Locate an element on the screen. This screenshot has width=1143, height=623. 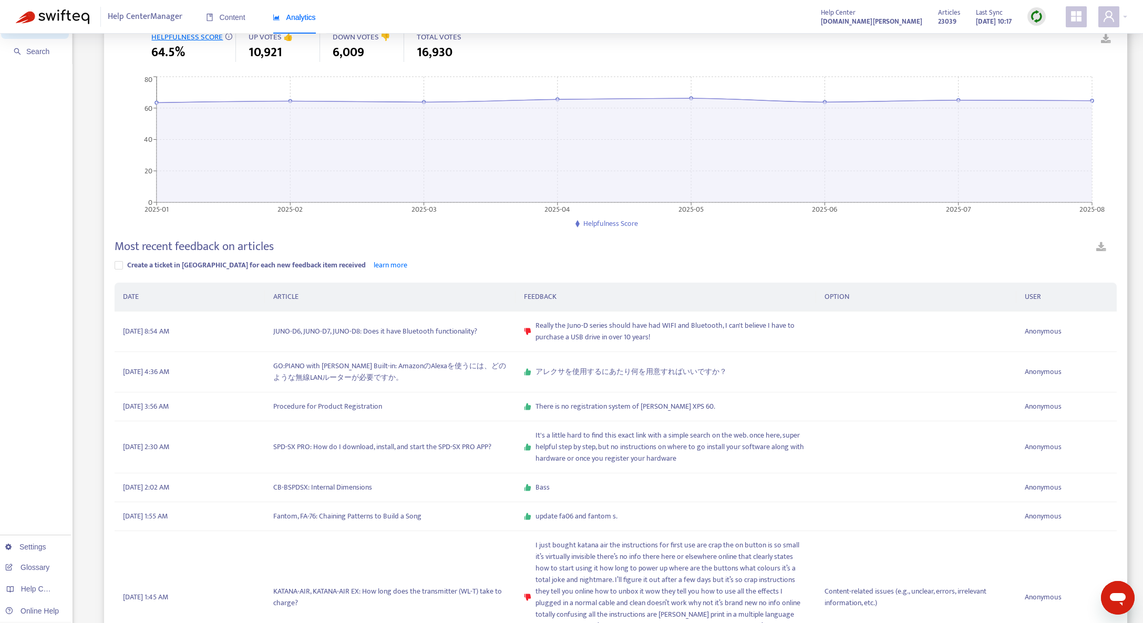
span: Articles is located at coordinates (949, 13).